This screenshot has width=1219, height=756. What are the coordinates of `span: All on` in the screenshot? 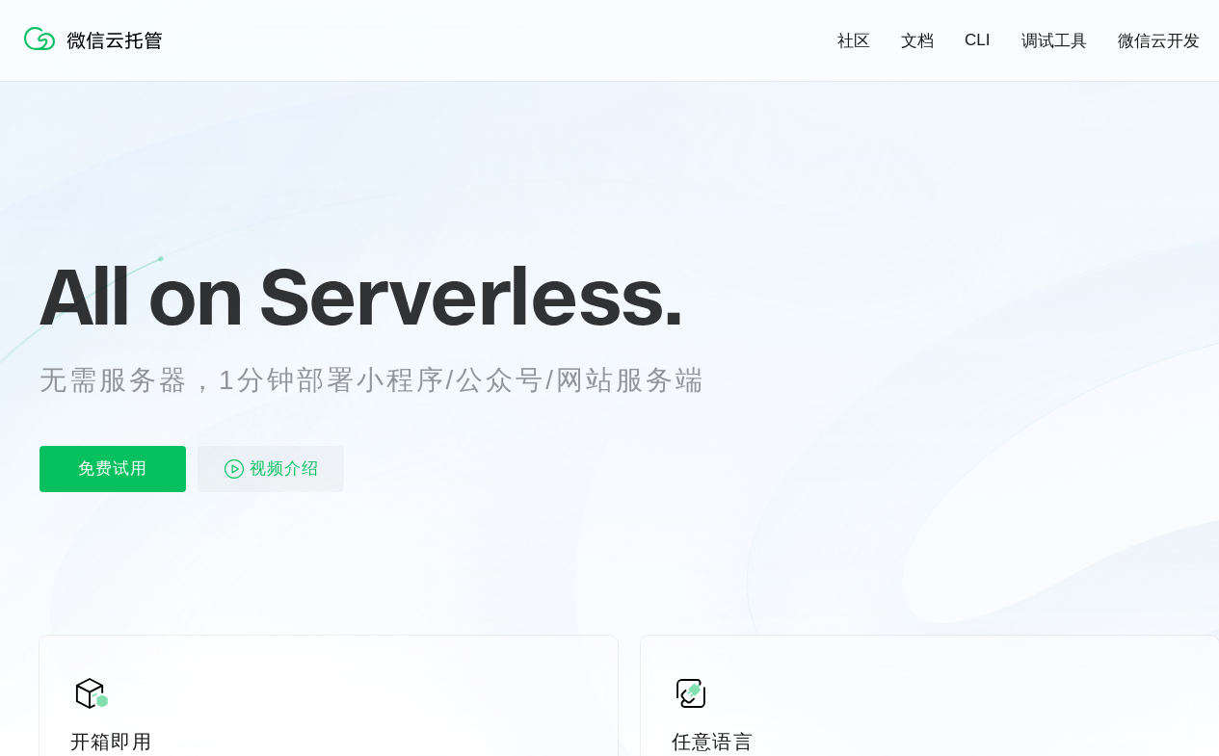 It's located at (140, 296).